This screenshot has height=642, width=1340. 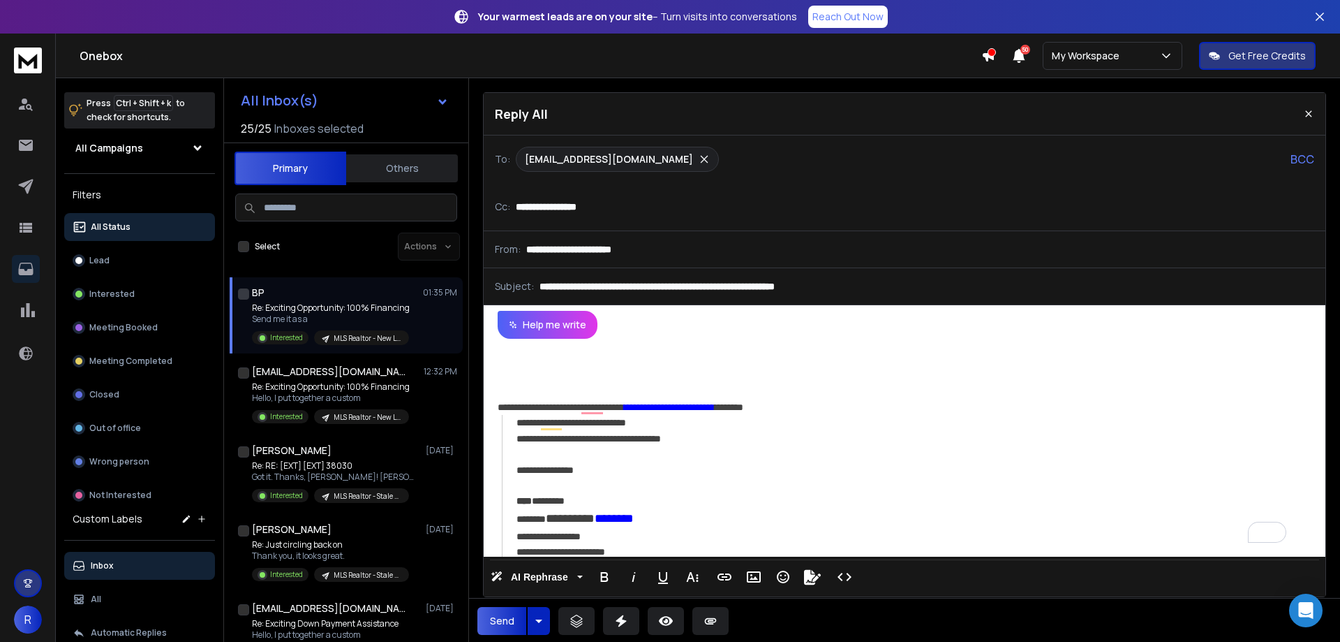 I want to click on button: Primary, so click(x=290, y=168).